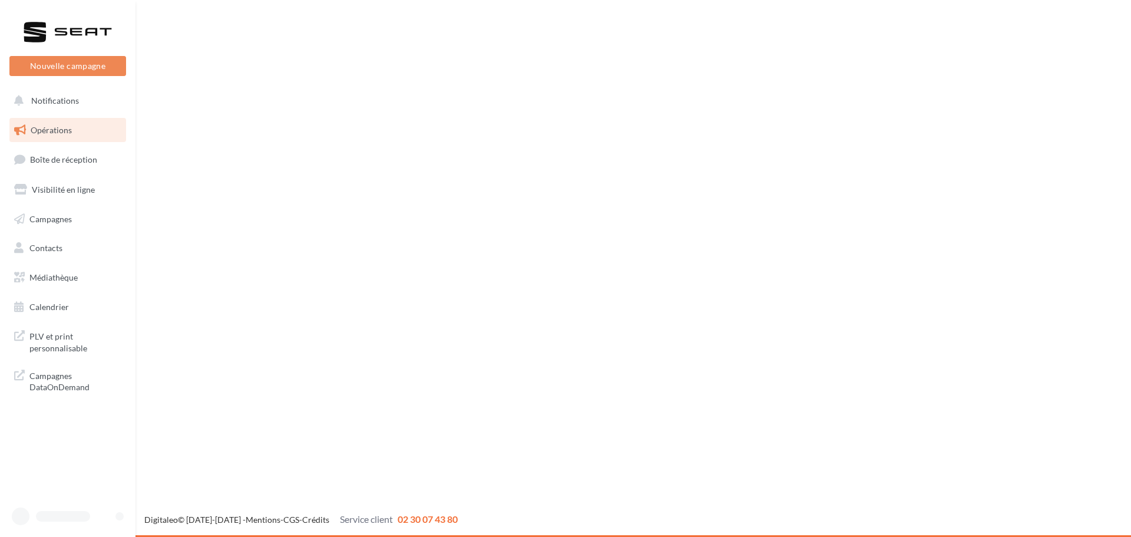 Image resolution: width=1131 pixels, height=537 pixels. What do you see at coordinates (68, 66) in the screenshot?
I see `button: Nouvelle campagne` at bounding box center [68, 66].